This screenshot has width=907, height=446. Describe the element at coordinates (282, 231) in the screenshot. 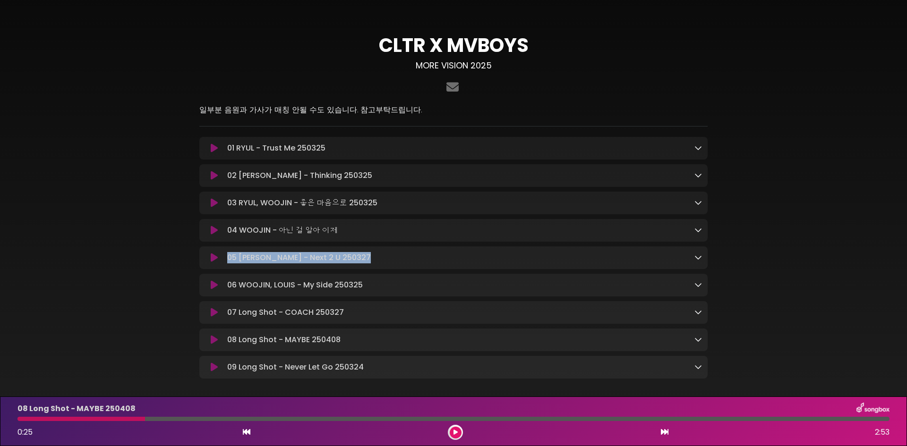

I see `p: 04 WOOJIN - 아닌 걸 알아 이제` at that location.